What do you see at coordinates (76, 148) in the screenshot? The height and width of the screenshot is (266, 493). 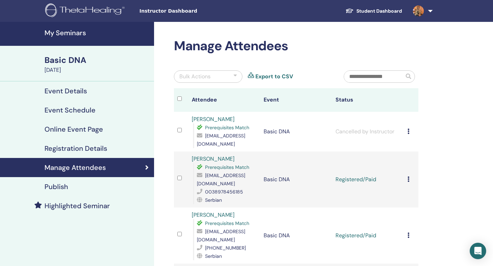 I see `h4: Registration Details` at bounding box center [76, 148].